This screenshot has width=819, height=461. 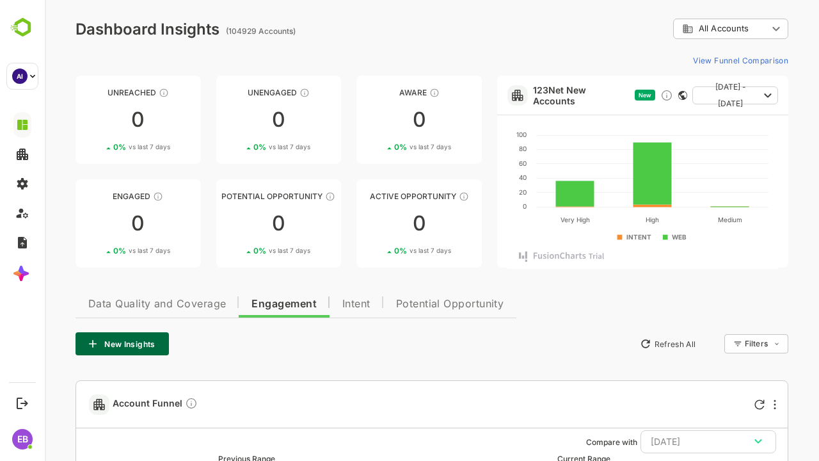 What do you see at coordinates (218, 31) in the screenshot?
I see `ag: (104929 Accounts)` at bounding box center [218, 31].